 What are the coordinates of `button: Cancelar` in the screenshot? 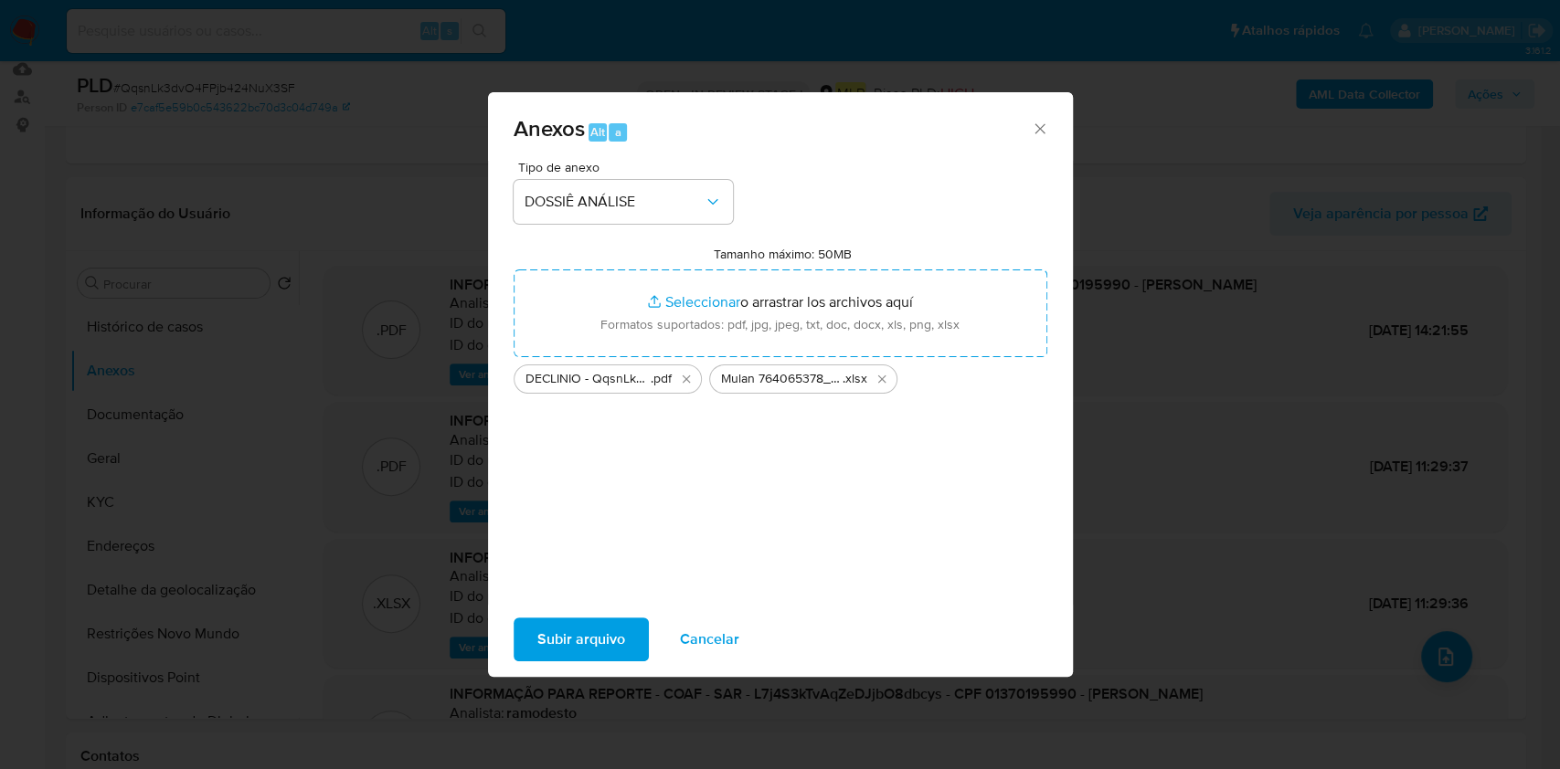 It's located at (709, 640).